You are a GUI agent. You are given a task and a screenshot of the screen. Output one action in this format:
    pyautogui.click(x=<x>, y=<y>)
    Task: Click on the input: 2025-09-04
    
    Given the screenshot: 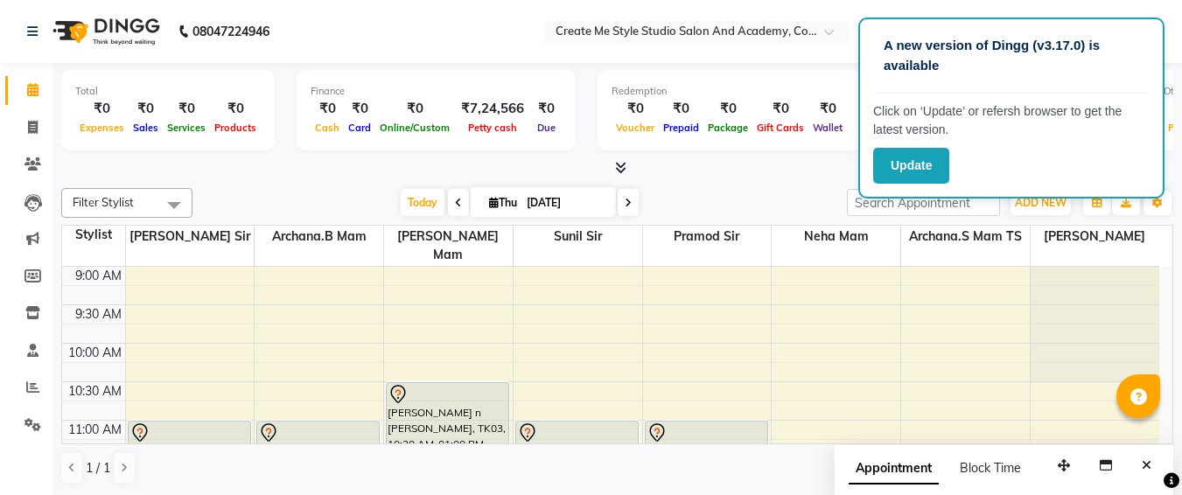 What is the action you would take?
    pyautogui.click(x=565, y=203)
    